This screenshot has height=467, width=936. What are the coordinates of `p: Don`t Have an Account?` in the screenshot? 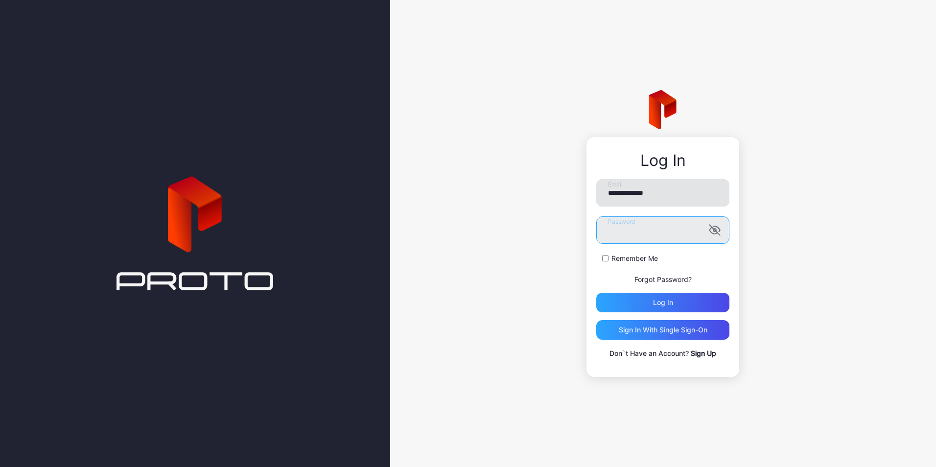 It's located at (663, 353).